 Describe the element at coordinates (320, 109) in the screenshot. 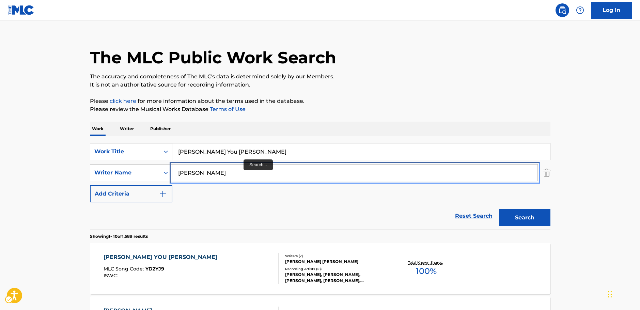

I see `p: Please review the Musical Works Database` at that location.